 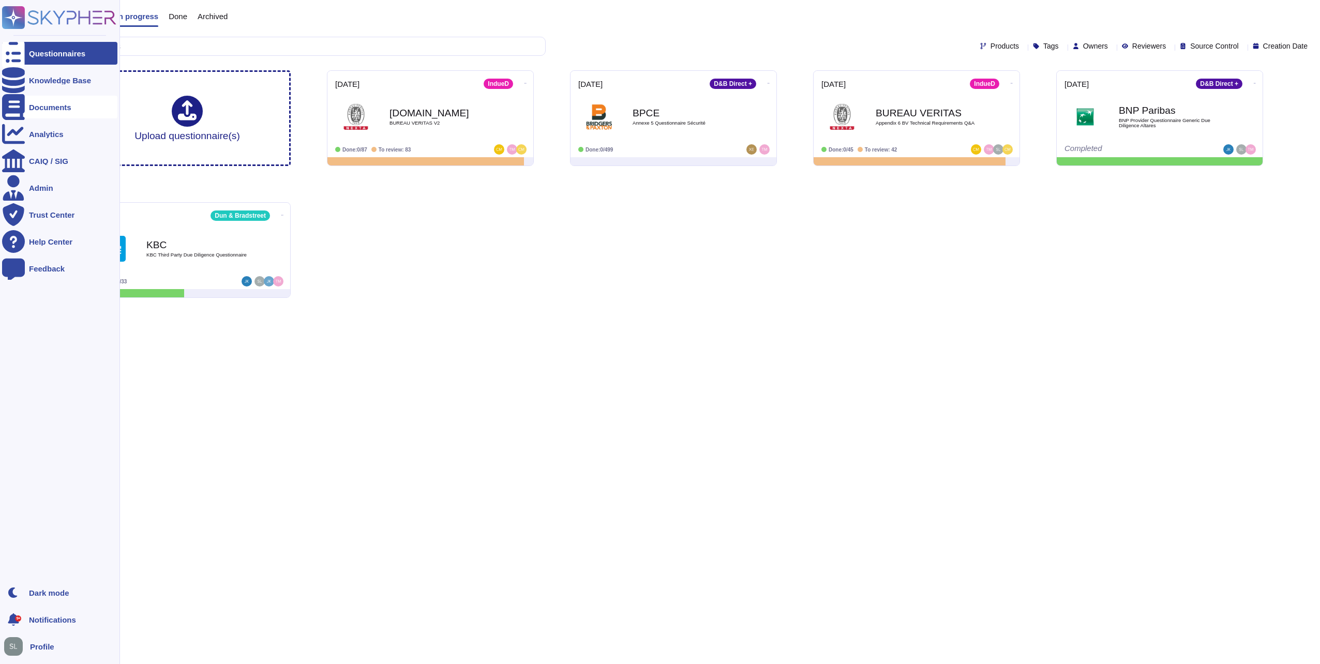 I want to click on a: Documents, so click(x=59, y=107).